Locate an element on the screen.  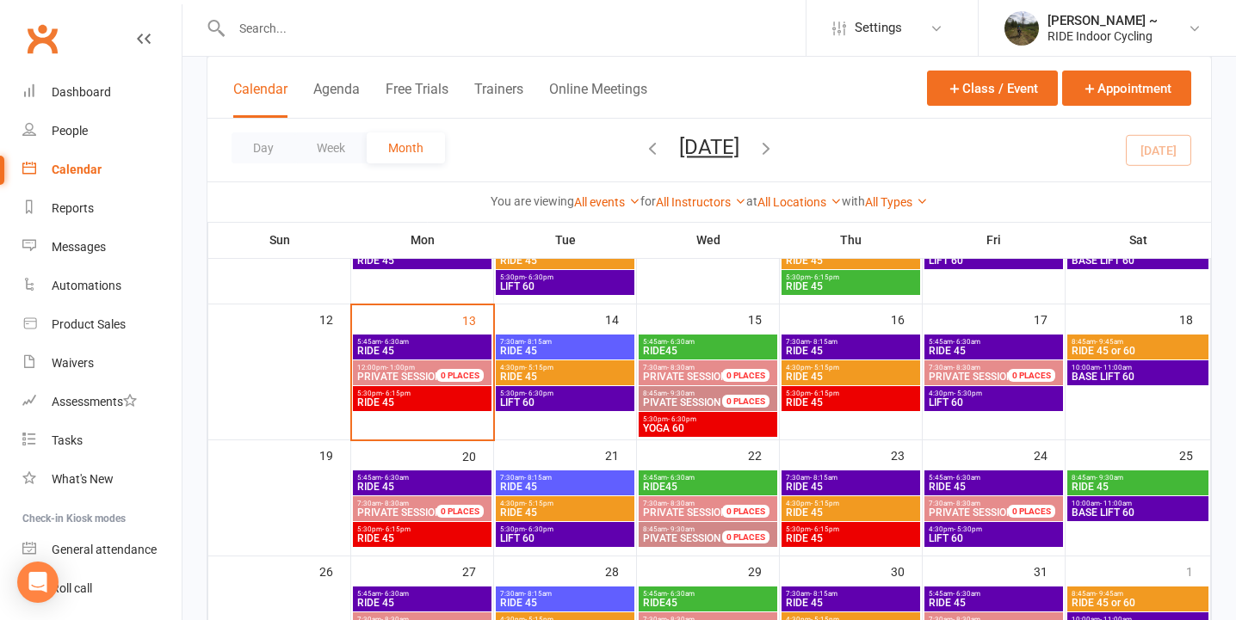
div: Roll call is located at coordinates (71, 589).